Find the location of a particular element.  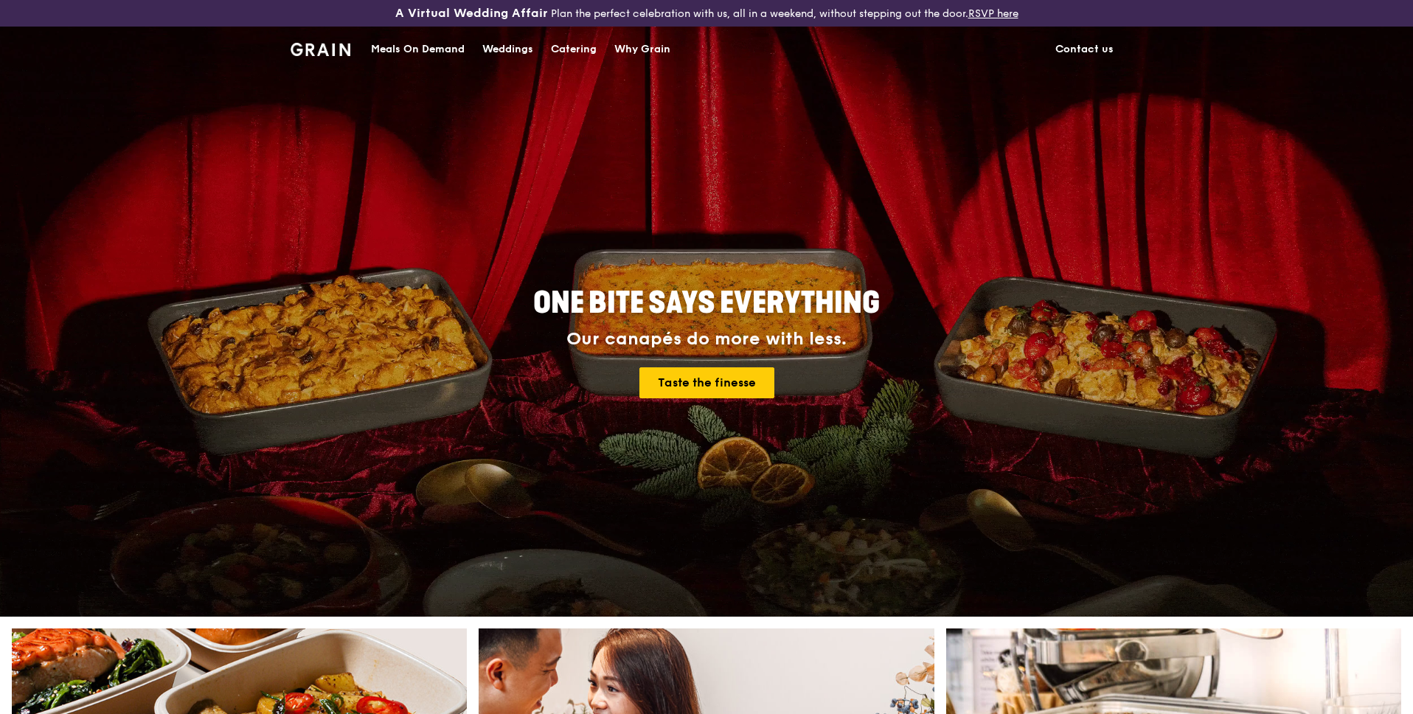

a: Why Grain is located at coordinates (643, 49).